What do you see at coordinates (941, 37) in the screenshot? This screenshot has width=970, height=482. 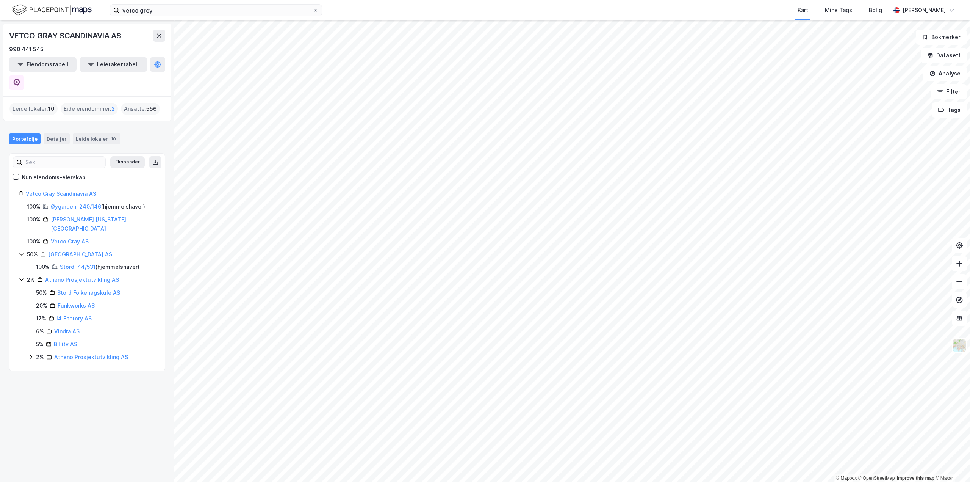 I see `button: Bokmerker` at bounding box center [941, 37].